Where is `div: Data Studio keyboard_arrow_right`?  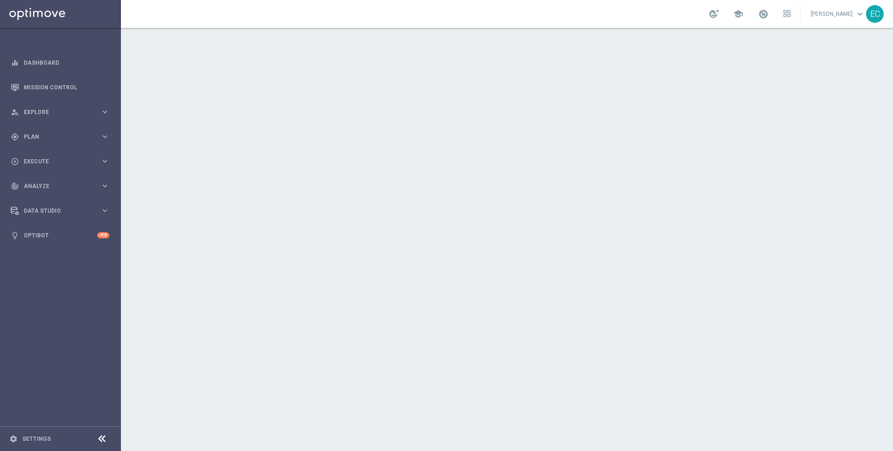
div: Data Studio keyboard_arrow_right is located at coordinates (60, 211).